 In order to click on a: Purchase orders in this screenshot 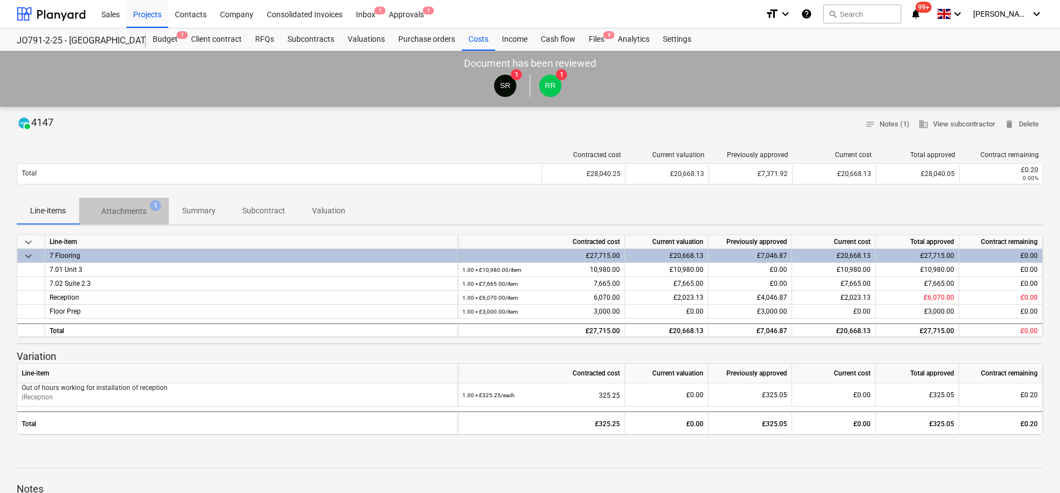, I will do `click(427, 40)`.